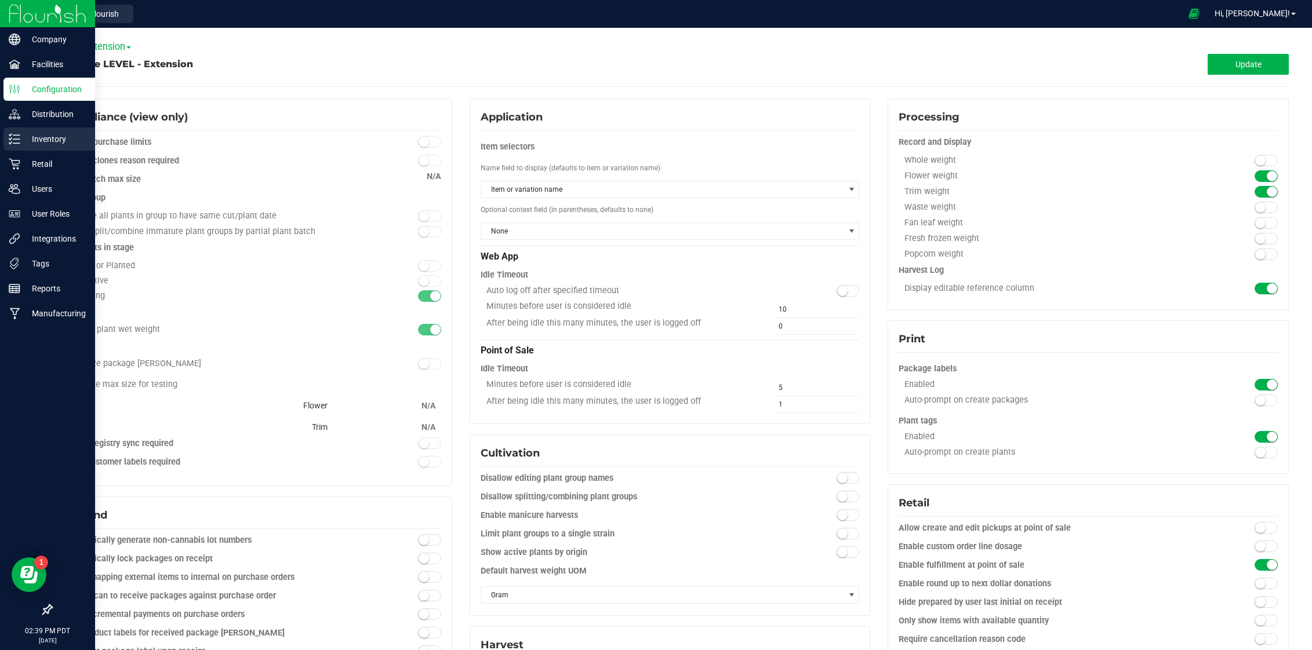 The image size is (1312, 650). Describe the element at coordinates (623, 307) in the screenshot. I see `div: Minutes before user is considered idle` at that location.